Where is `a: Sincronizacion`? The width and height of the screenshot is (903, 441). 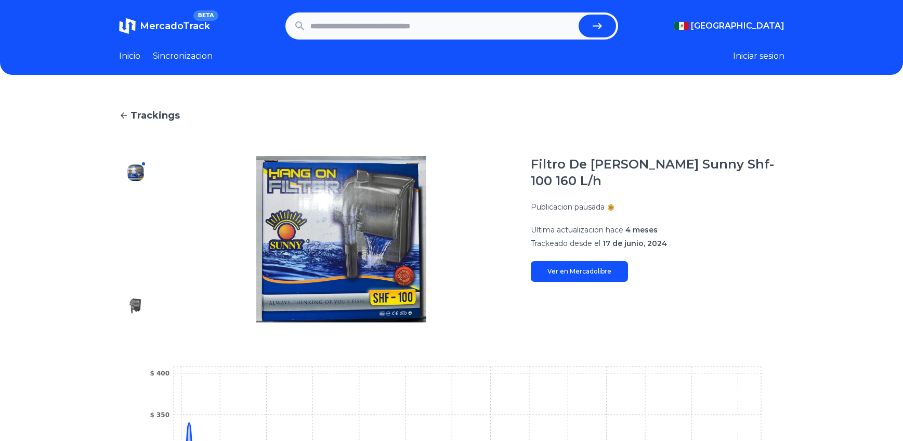
a: Sincronizacion is located at coordinates (182, 56).